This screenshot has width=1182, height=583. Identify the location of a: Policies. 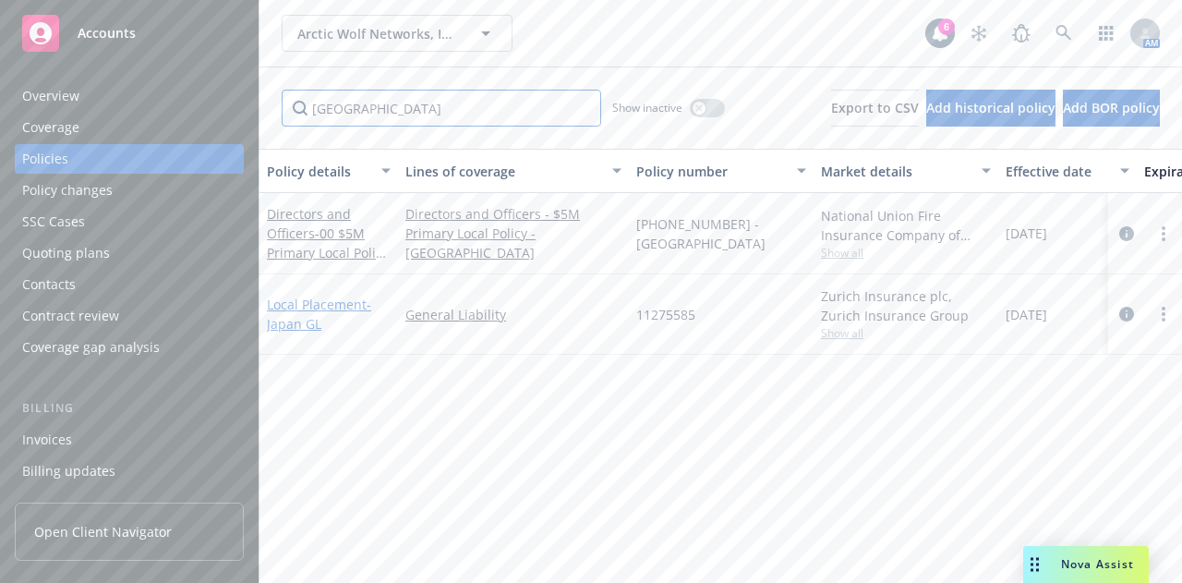
(129, 159).